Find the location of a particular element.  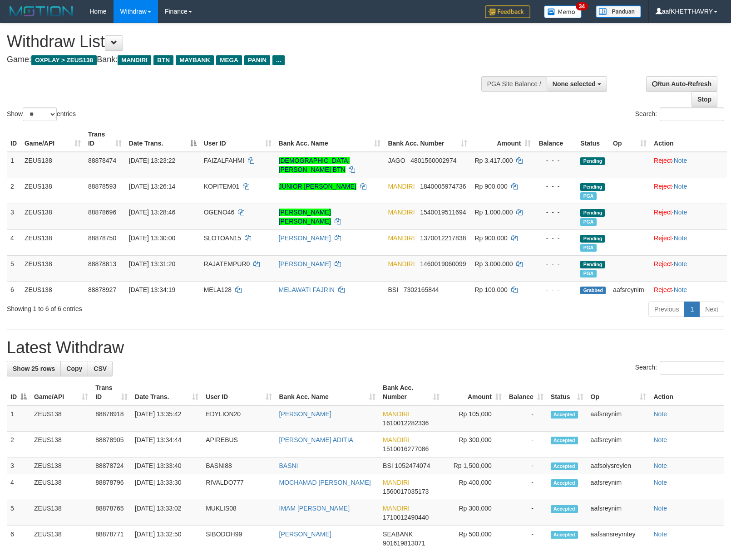

span: BTN is located at coordinates (163, 60).